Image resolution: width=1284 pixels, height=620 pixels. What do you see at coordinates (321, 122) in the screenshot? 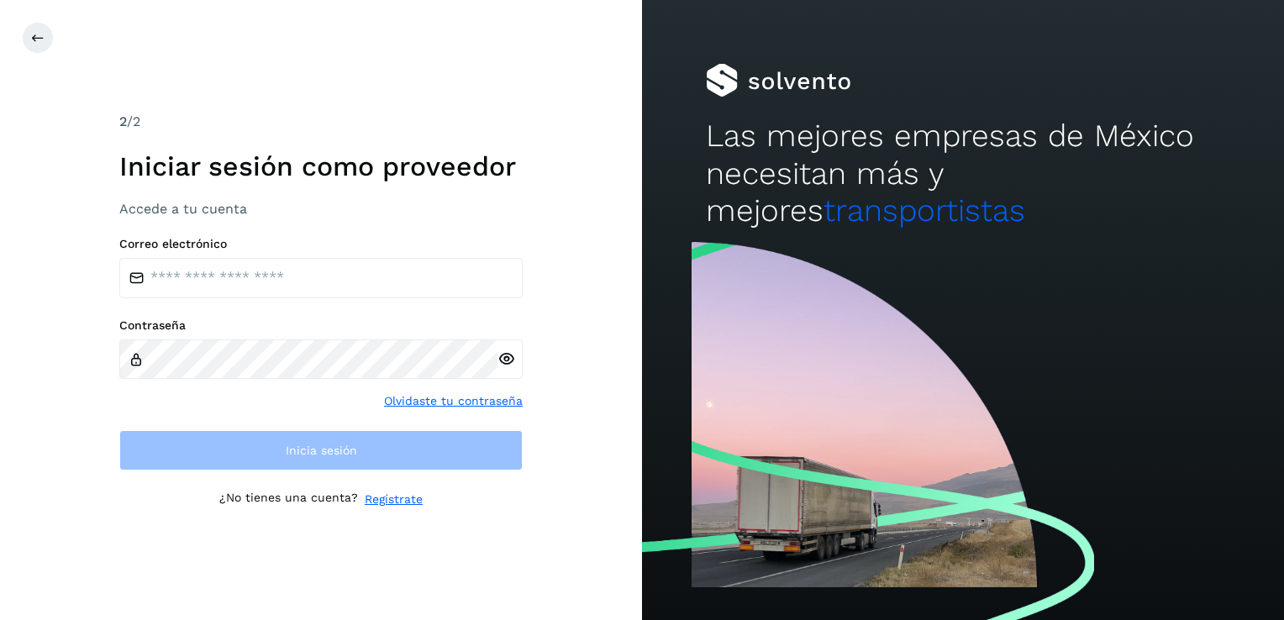
I see `div: /2` at bounding box center [321, 122].